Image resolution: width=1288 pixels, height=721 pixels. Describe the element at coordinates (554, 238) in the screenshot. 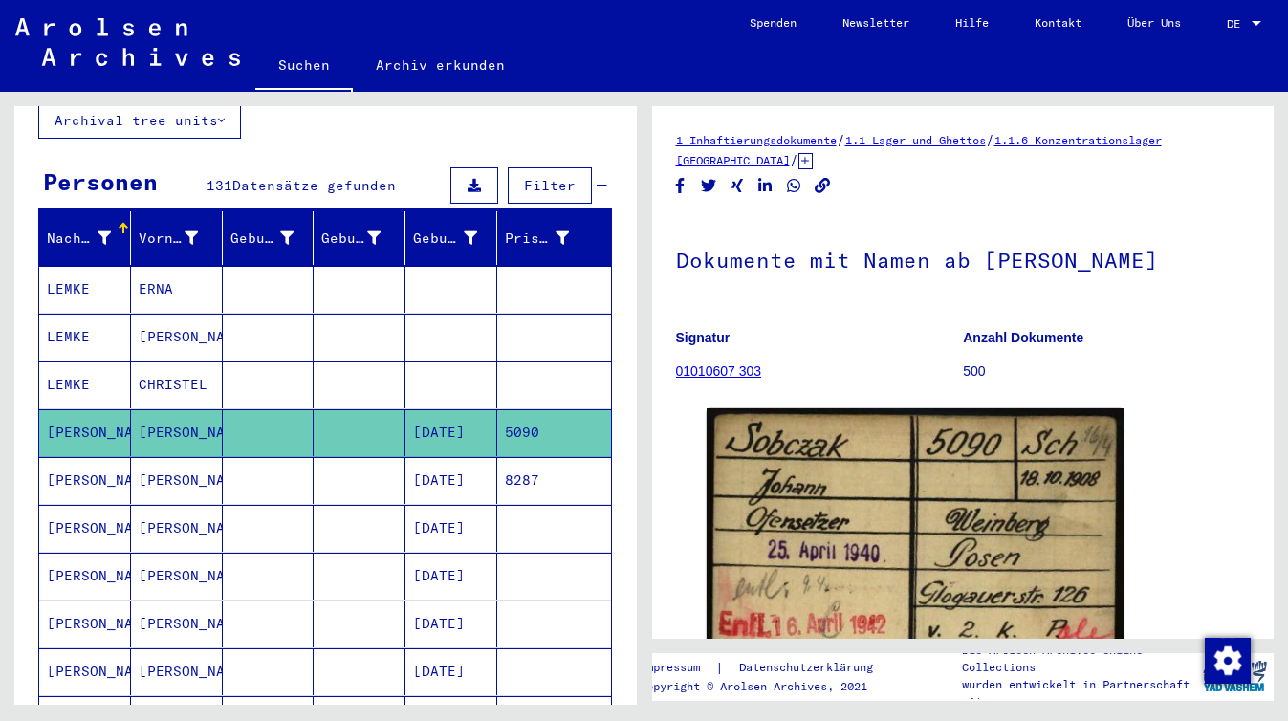

I see `mat-header-cell: Prisoner #` at that location.